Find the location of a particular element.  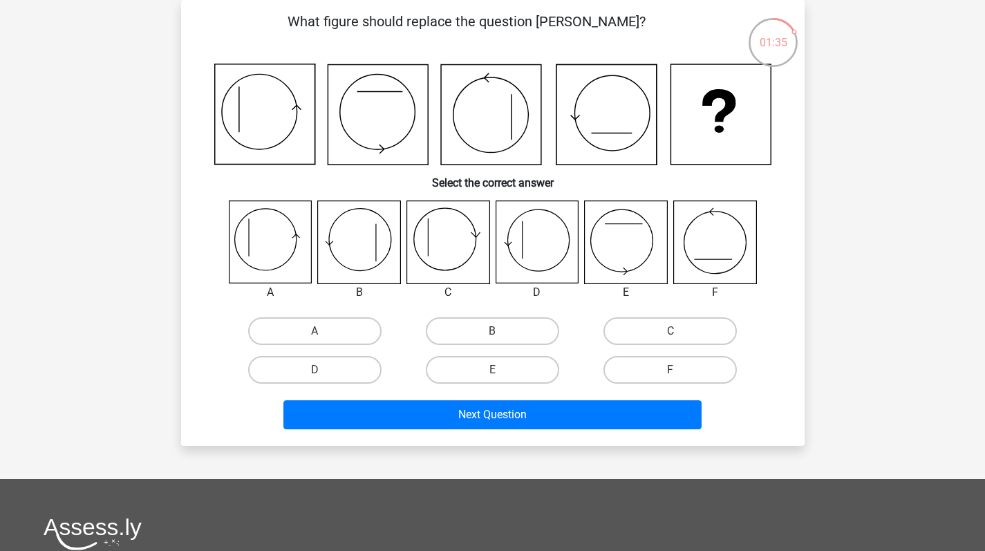

label: C is located at coordinates (670, 331).